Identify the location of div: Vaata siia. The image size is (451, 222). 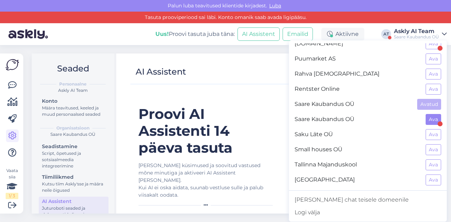
(12, 183).